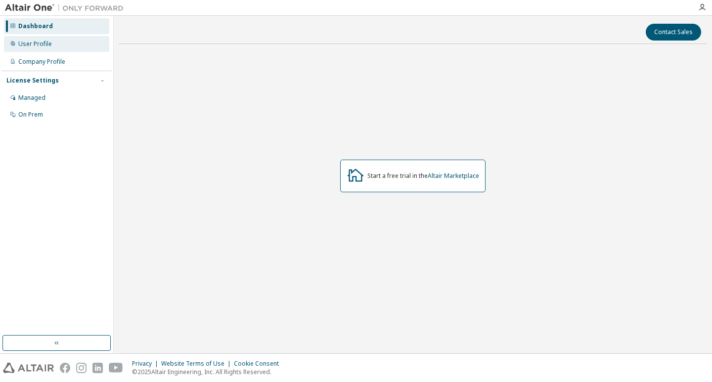 The width and height of the screenshot is (712, 382). Describe the element at coordinates (67, 8) in the screenshot. I see `img: Altair One` at that location.